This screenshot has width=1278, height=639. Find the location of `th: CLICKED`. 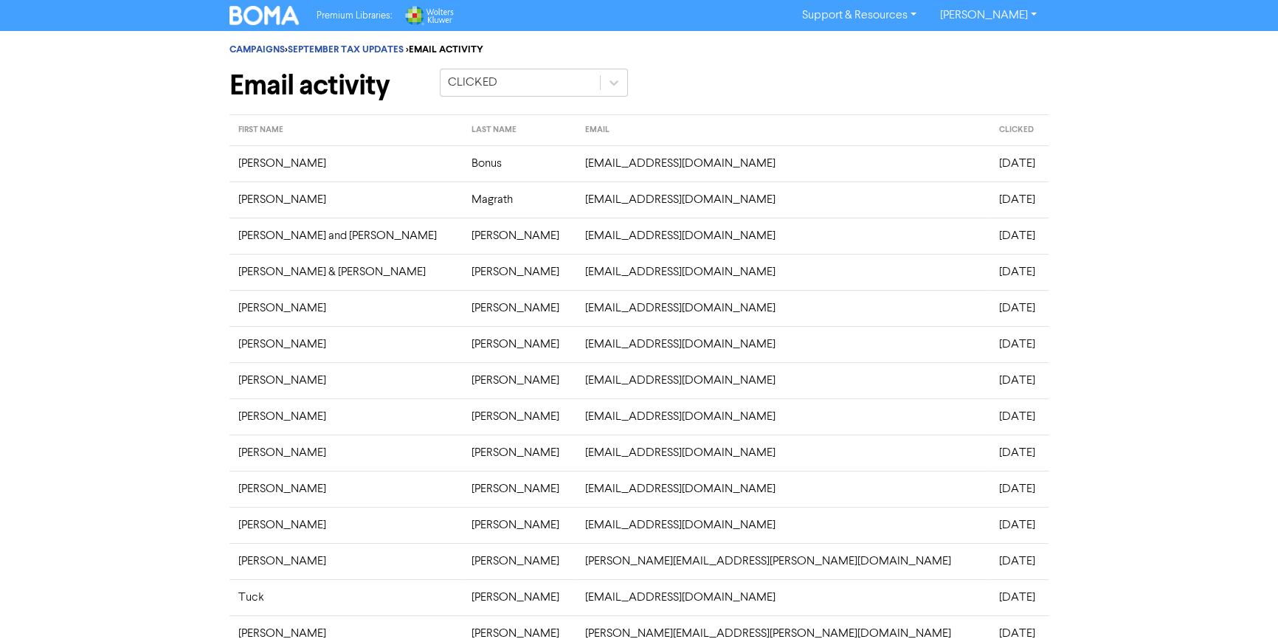

th: CLICKED is located at coordinates (1019, 131).